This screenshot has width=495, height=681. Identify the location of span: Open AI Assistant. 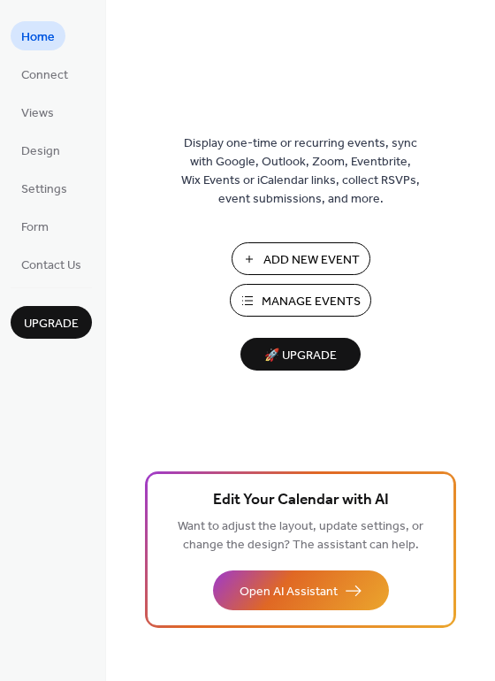
(288, 591).